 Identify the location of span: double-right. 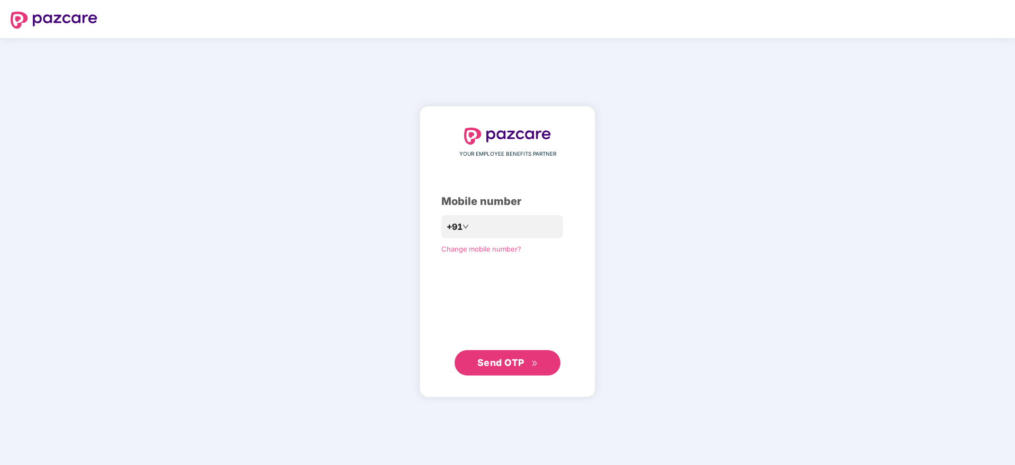
(535, 363).